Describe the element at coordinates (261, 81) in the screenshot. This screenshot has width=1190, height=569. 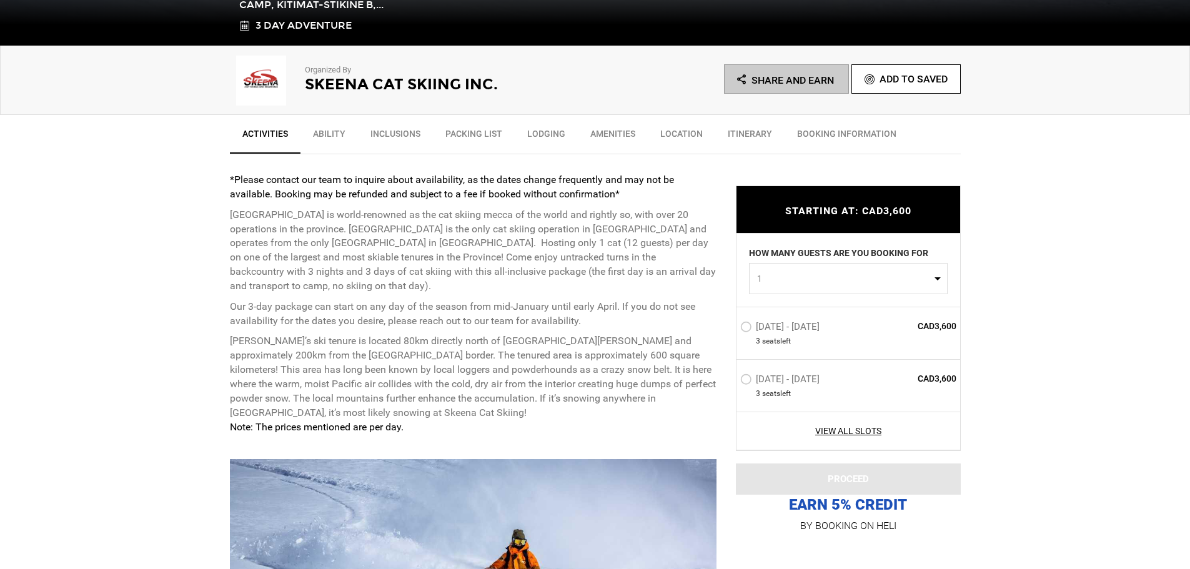
I see `img: img_f63f189c3556185939f40ae13d6fd395.png` at that location.